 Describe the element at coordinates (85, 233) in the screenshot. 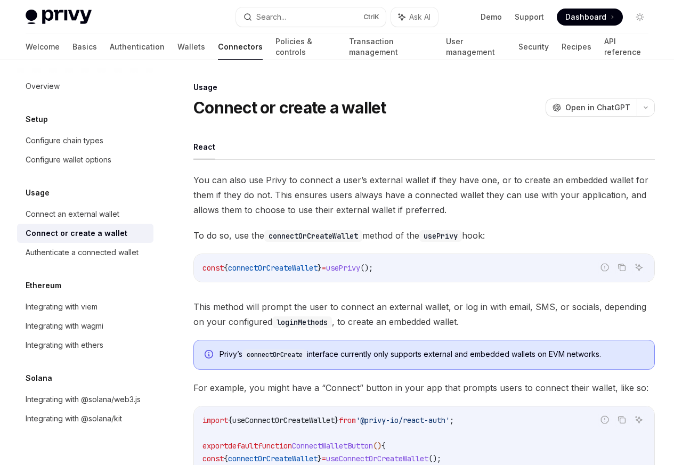

I see `a: Connect or create a wallet` at that location.